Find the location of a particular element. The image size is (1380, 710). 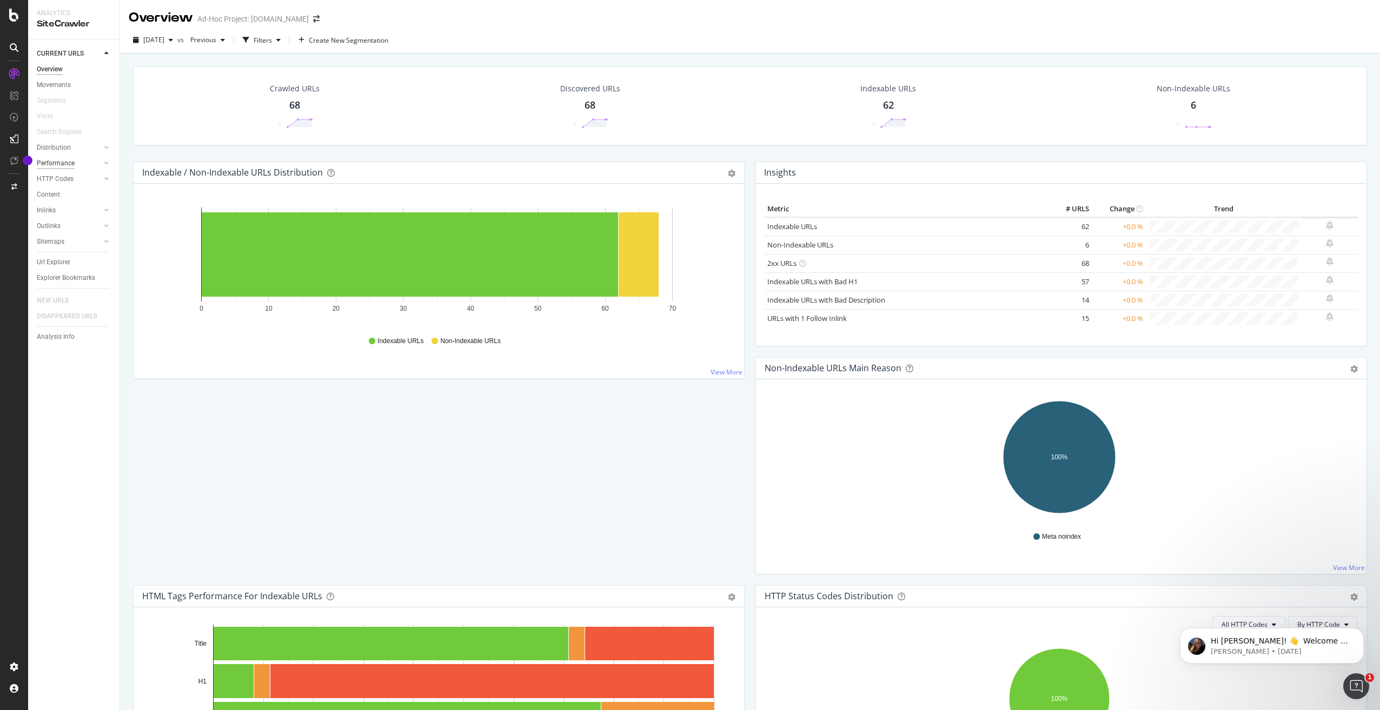

div: Distribution is located at coordinates (54, 148).